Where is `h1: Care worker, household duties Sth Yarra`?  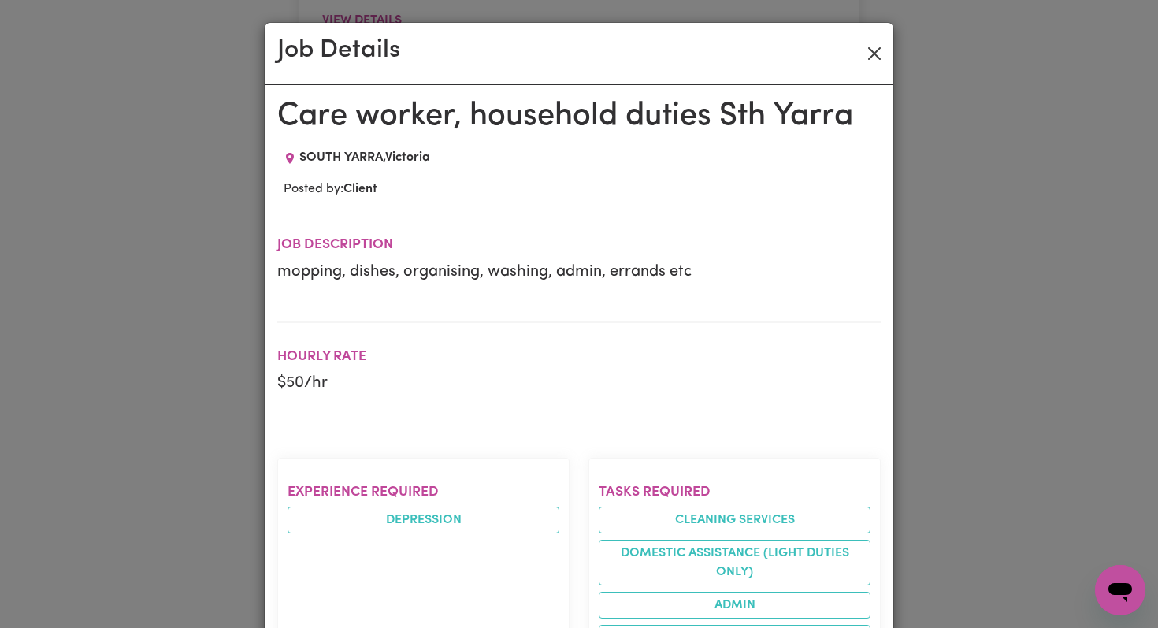
h1: Care worker, household duties Sth Yarra is located at coordinates (579, 117).